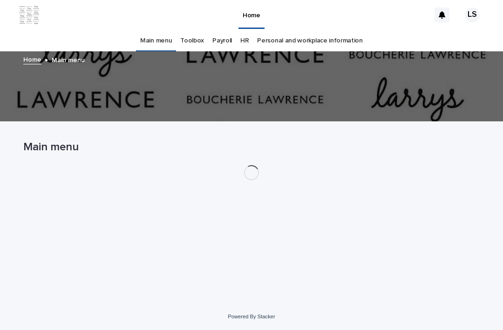  I want to click on a: Toolbox, so click(192, 41).